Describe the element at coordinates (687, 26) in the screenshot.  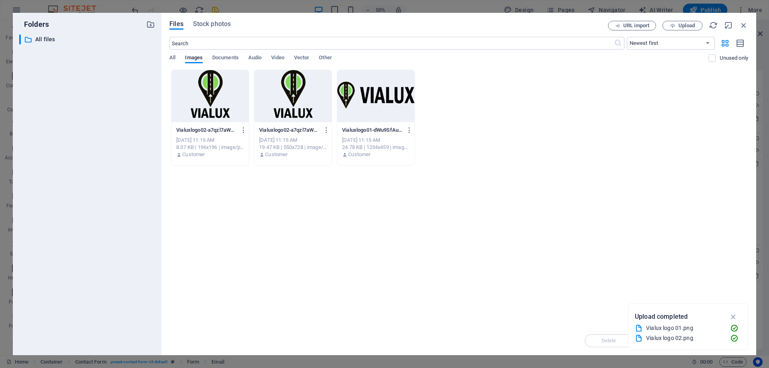
I see `span: Upload` at that location.